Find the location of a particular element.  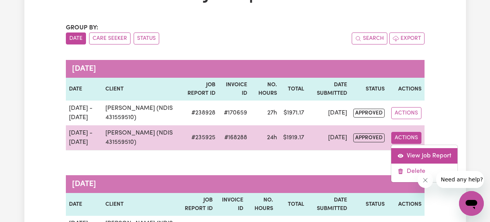

a: Delete job report 235925 is located at coordinates (424, 172).